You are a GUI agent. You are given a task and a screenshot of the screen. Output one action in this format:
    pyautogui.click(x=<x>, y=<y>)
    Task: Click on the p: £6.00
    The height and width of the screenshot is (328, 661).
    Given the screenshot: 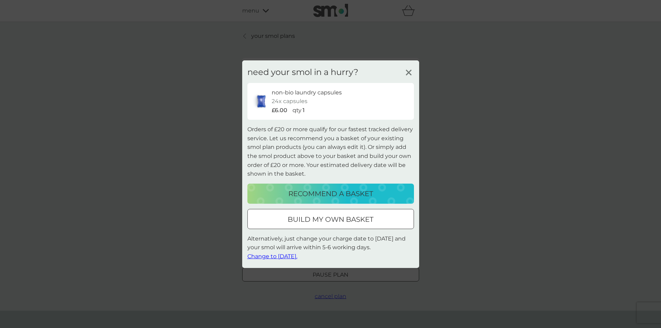 What is the action you would take?
    pyautogui.click(x=279, y=110)
    